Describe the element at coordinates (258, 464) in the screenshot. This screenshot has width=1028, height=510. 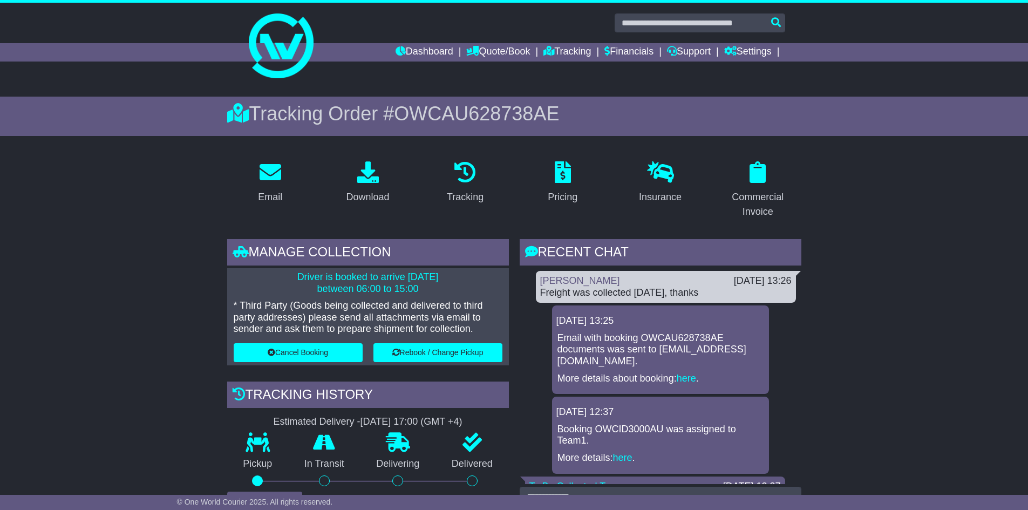
I see `p: Pickup` at that location.